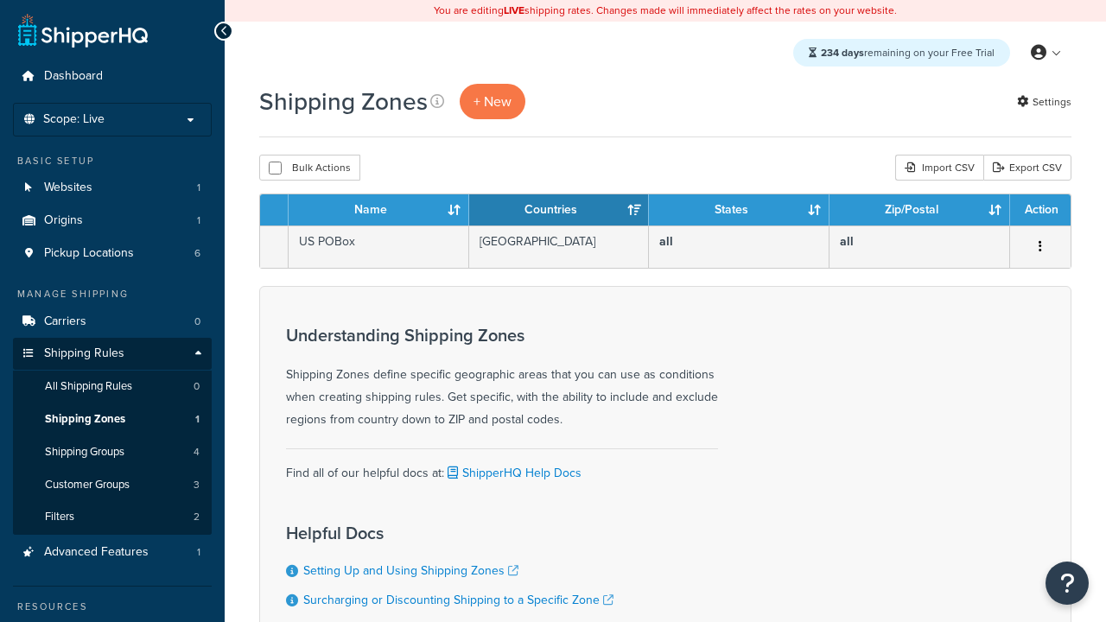 Image resolution: width=1106 pixels, height=622 pixels. Describe the element at coordinates (559, 210) in the screenshot. I see `th: Countries: activate to sort column ascending` at that location.